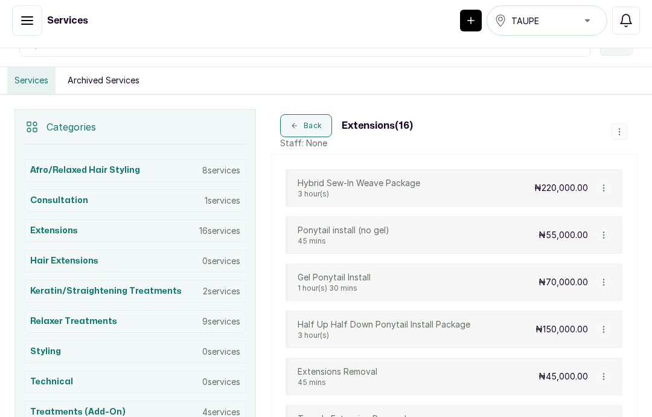  Describe the element at coordinates (85, 170) in the screenshot. I see `h3: Afro/Relaxed Hair Styling` at that location.